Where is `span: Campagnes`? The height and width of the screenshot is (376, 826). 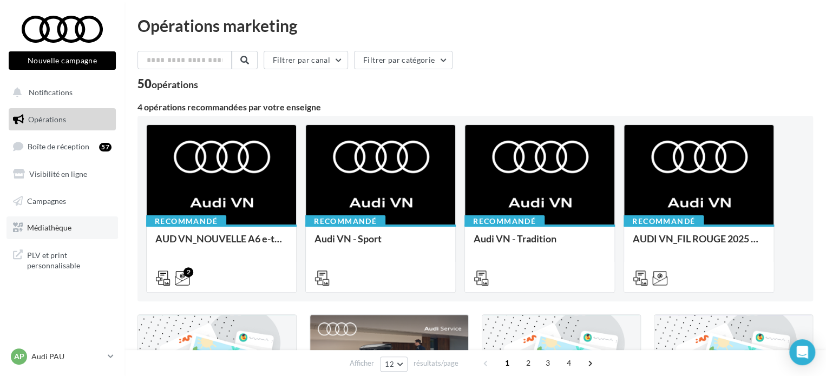
span: Campagnes is located at coordinates (47, 200).